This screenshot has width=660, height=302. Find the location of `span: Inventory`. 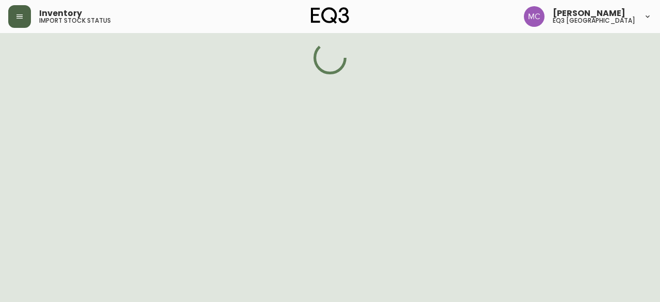

span: Inventory is located at coordinates (60, 13).